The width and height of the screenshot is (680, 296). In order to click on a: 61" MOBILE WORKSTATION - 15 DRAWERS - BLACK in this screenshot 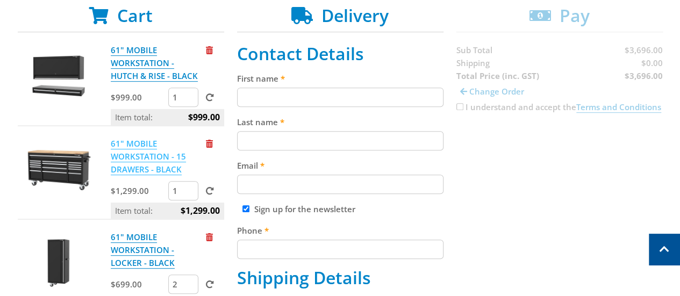, I will do `click(148, 156)`.